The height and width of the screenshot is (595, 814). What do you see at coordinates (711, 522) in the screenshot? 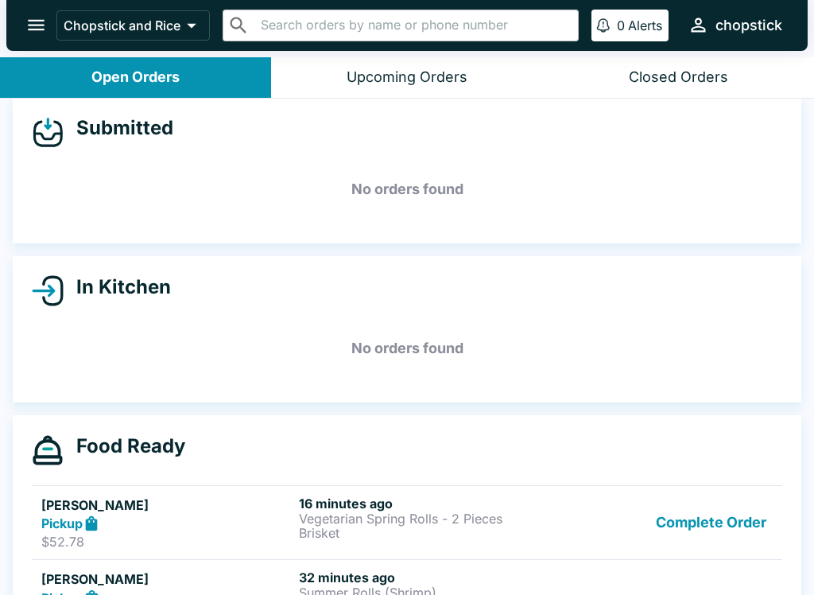
I see `button: Complete Order` at bounding box center [711, 522].